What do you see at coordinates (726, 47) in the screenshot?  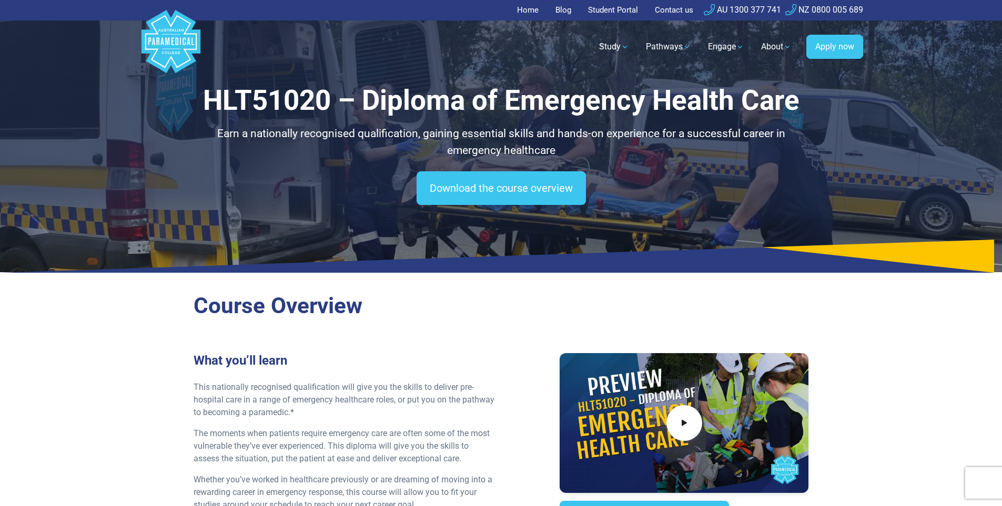 I see `a: Engage` at bounding box center [726, 47].